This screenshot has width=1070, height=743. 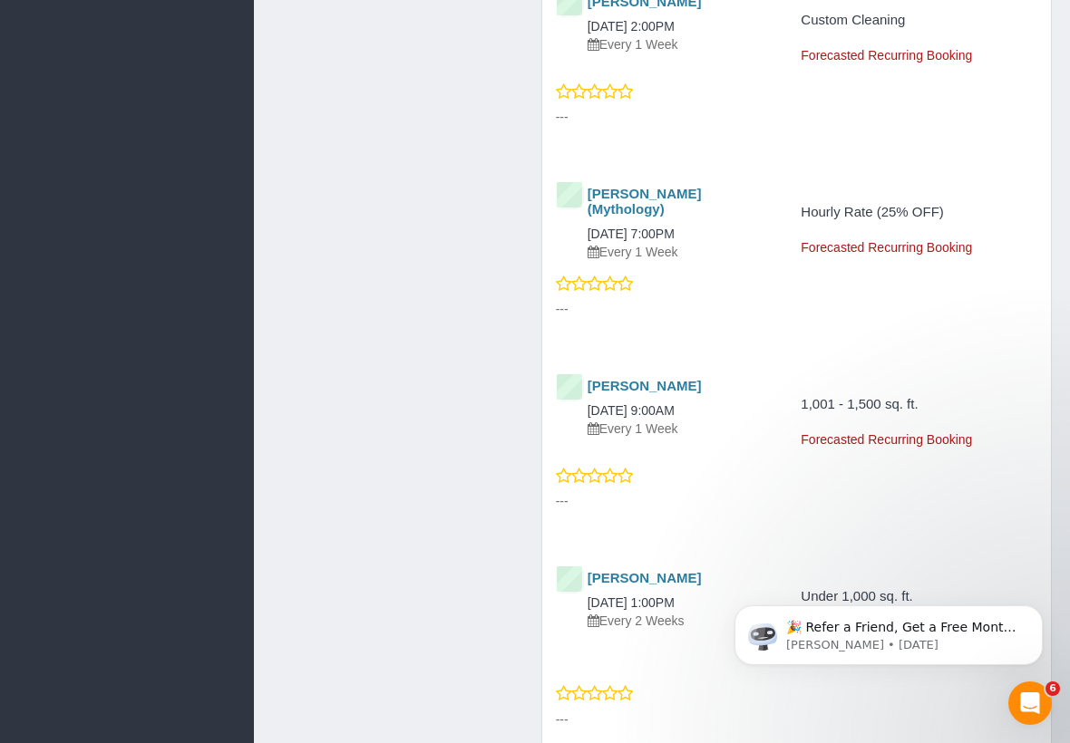 What do you see at coordinates (891, 212) in the screenshot?
I see `h4: Hourly Rate (25% OFF)` at bounding box center [891, 212].